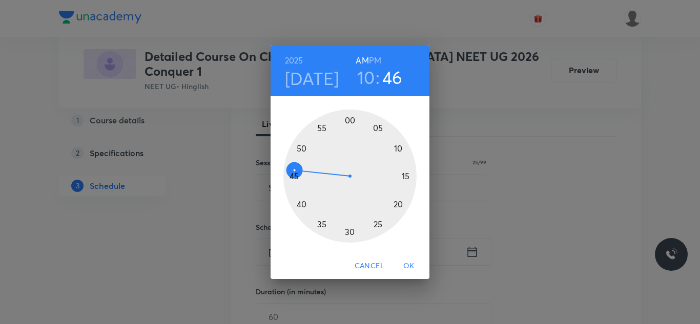 This screenshot has width=700, height=324. Describe the element at coordinates (409, 266) in the screenshot. I see `span: OK` at that location.